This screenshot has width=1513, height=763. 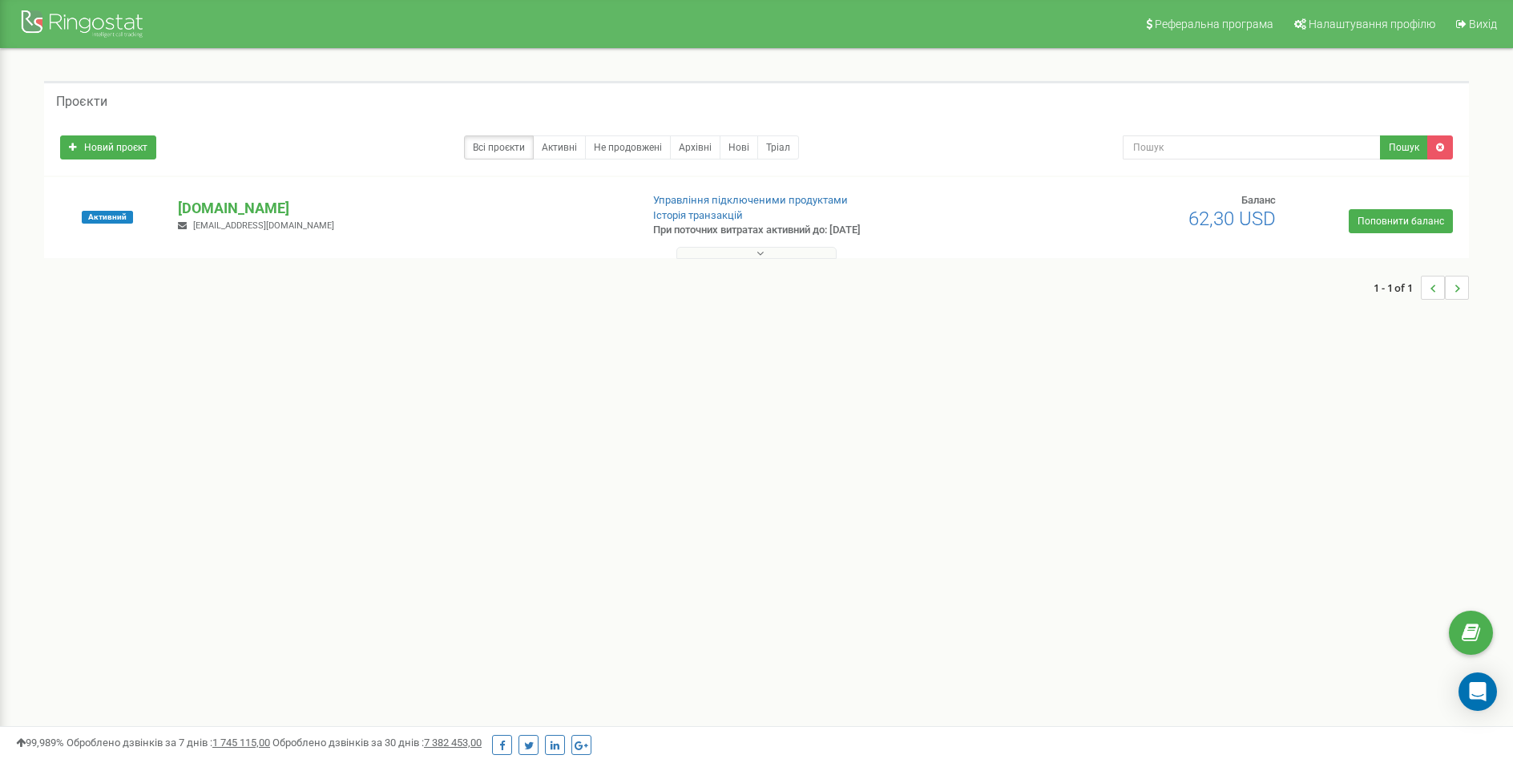 I want to click on span: Реферальна програма, so click(x=1214, y=24).